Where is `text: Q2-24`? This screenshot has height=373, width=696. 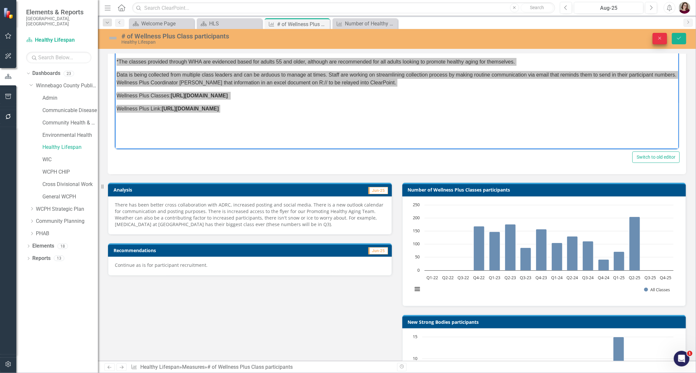 text: Q2-24 is located at coordinates (572, 278).